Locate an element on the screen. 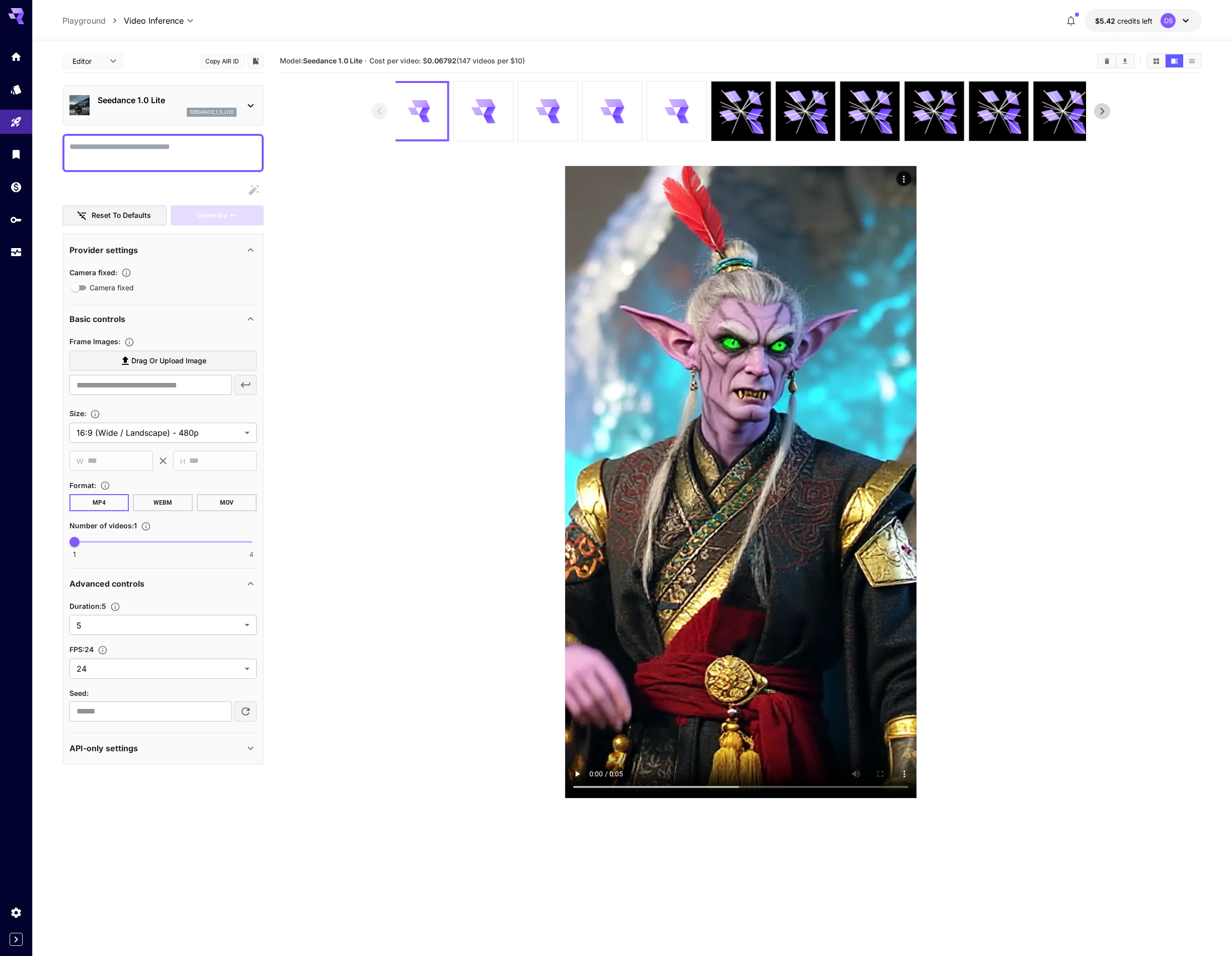  button: Show videos in video view is located at coordinates (1174, 61).